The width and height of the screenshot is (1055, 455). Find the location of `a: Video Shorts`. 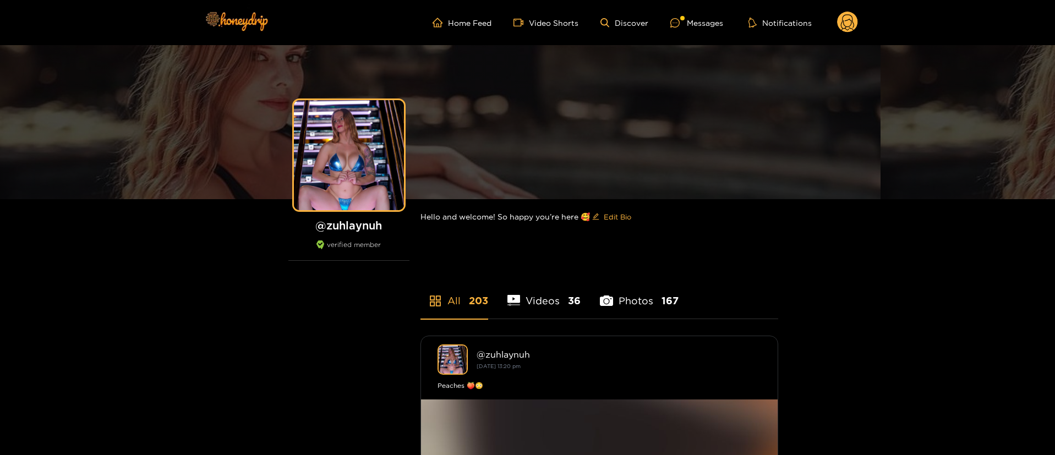

a: Video Shorts is located at coordinates (546, 23).